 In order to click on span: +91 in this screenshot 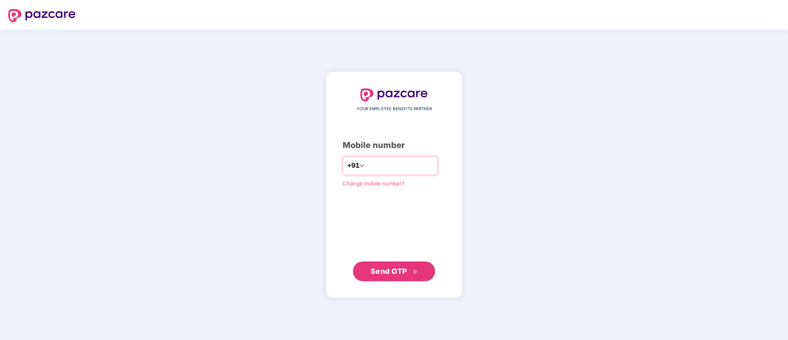, I will do `click(353, 165)`.